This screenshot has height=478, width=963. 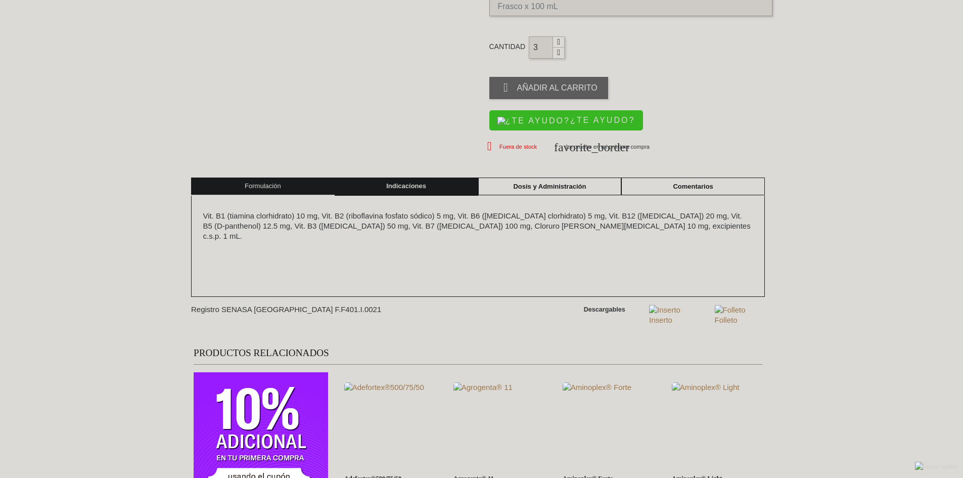 What do you see at coordinates (602, 147) in the screenshot?
I see `span: Lo pruebo en mi próxima compra` at bounding box center [602, 147].